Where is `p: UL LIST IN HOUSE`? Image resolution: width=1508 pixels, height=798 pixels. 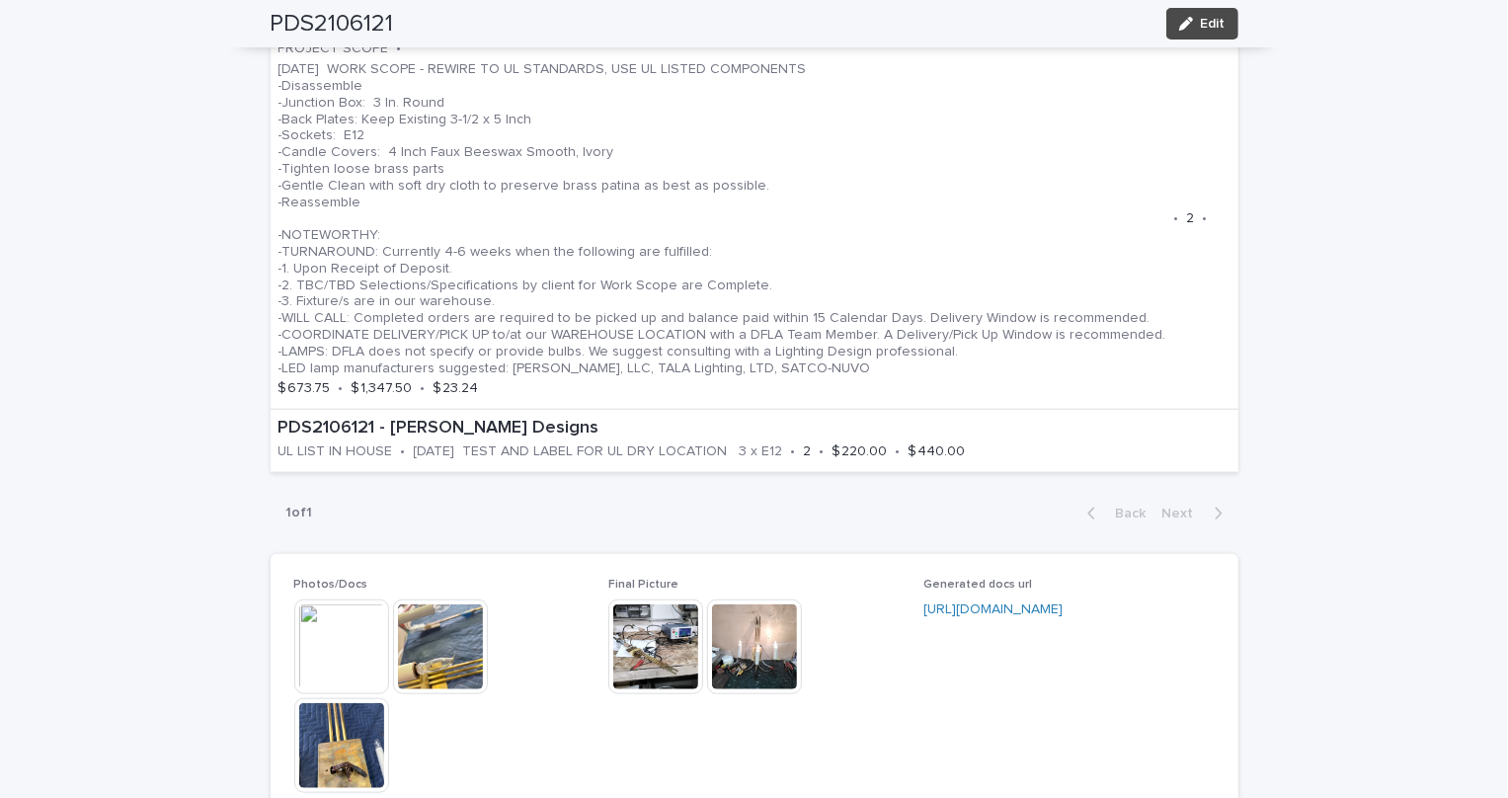
p: UL LIST IN HOUSE is located at coordinates (336, 451).